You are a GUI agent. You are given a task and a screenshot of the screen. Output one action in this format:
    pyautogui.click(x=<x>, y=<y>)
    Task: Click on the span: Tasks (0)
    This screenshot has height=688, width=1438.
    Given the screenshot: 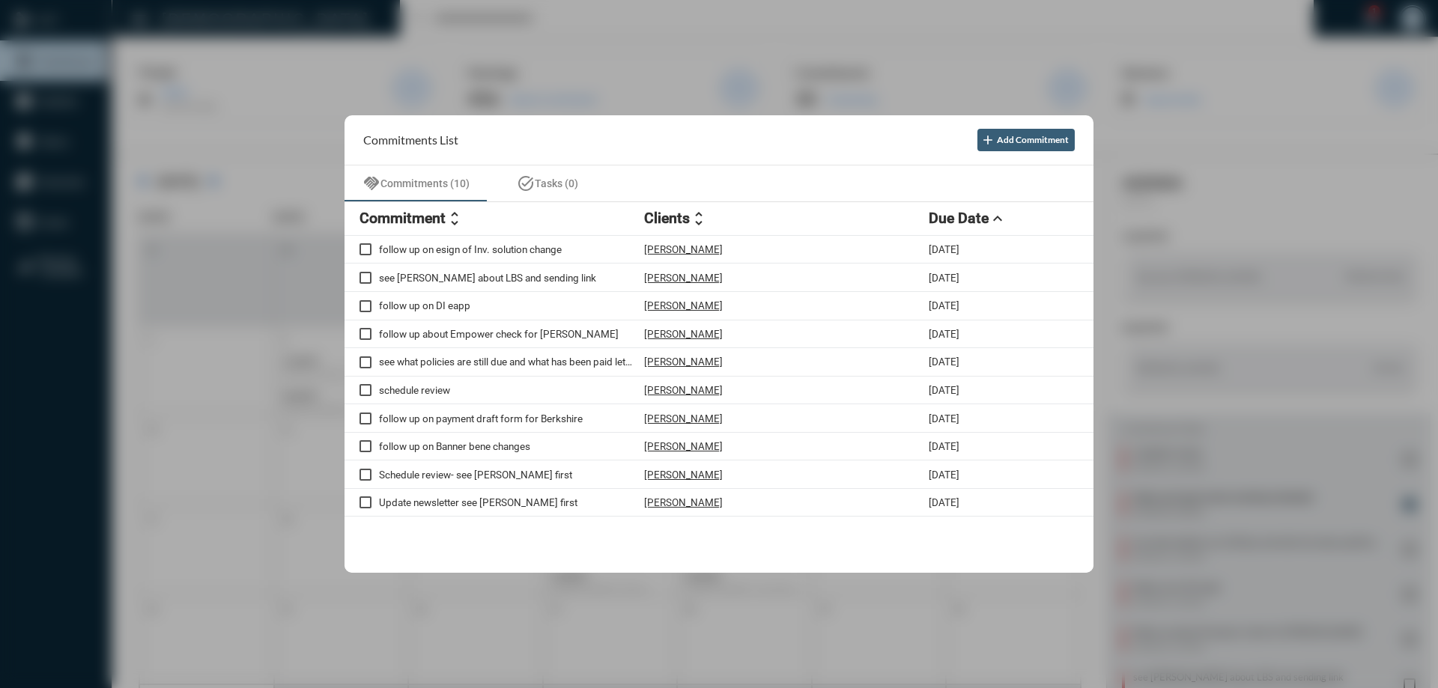 What is the action you would take?
    pyautogui.click(x=556, y=183)
    